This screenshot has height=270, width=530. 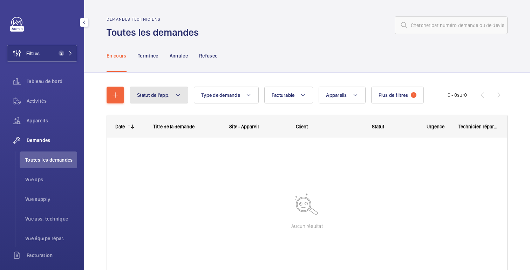 What do you see at coordinates (244, 127) in the screenshot?
I see `span: Site - Appareil` at bounding box center [244, 127].